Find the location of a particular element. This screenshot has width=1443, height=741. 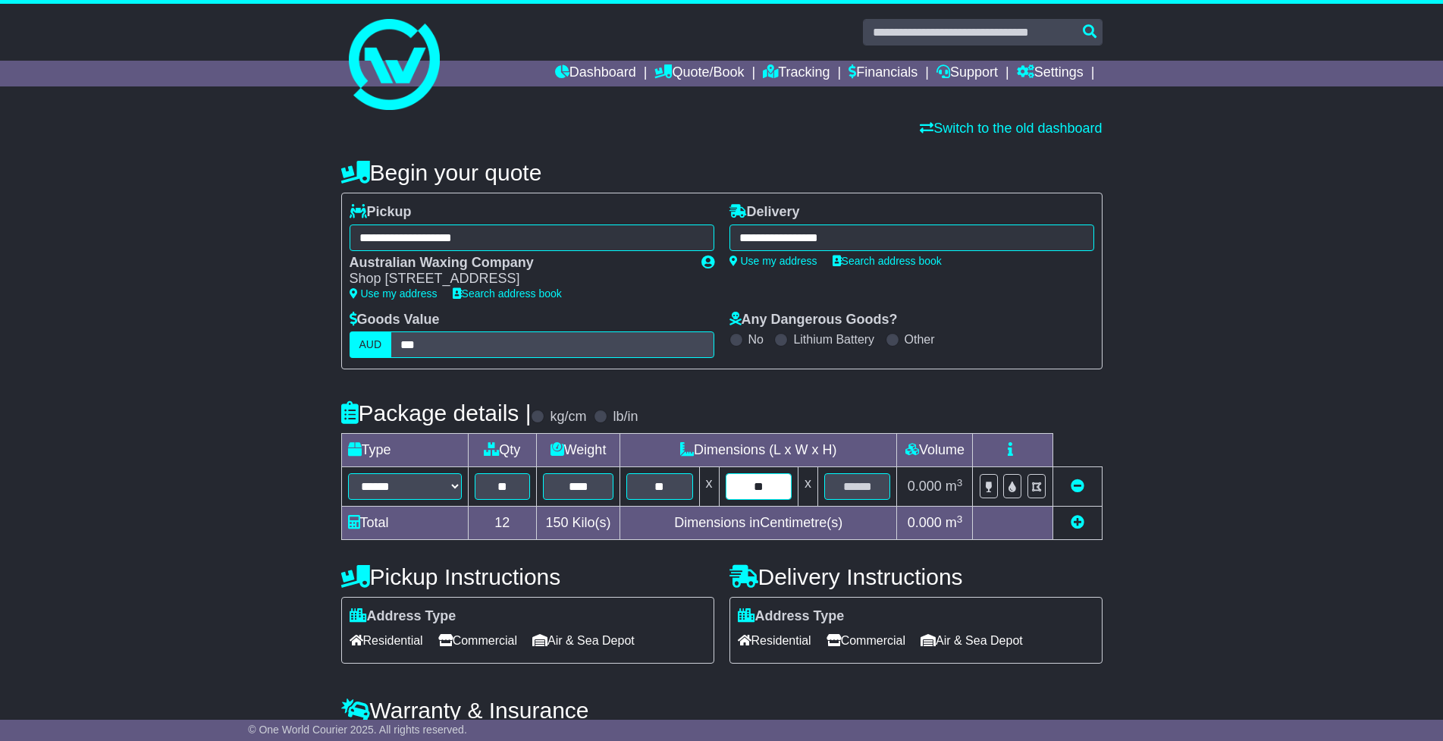

a: Switch to the old dashboard is located at coordinates (1011, 128).